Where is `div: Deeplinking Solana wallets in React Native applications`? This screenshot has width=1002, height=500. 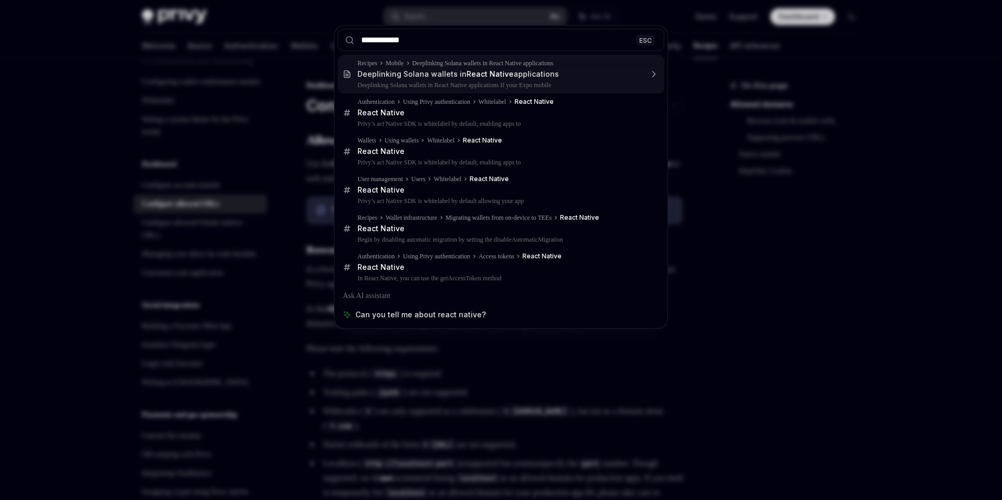
div: Deeplinking Solana wallets in React Native applications is located at coordinates (483, 63).